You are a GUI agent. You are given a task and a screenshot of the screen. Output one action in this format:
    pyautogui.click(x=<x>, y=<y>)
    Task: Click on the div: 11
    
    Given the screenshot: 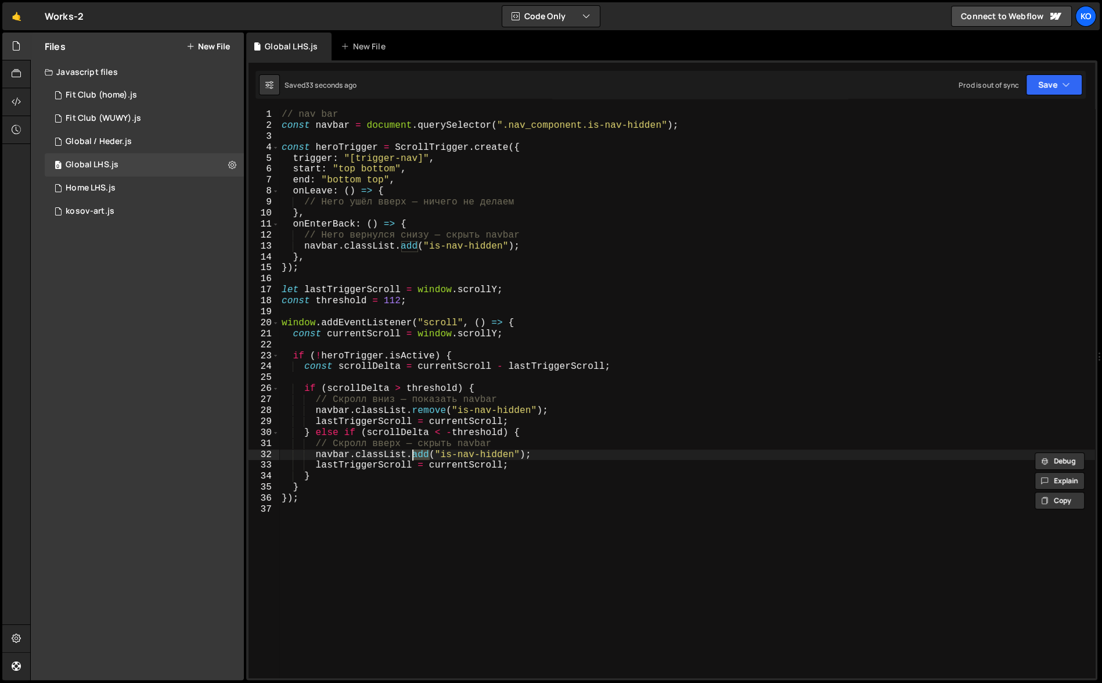 What is the action you would take?
    pyautogui.click(x=264, y=224)
    